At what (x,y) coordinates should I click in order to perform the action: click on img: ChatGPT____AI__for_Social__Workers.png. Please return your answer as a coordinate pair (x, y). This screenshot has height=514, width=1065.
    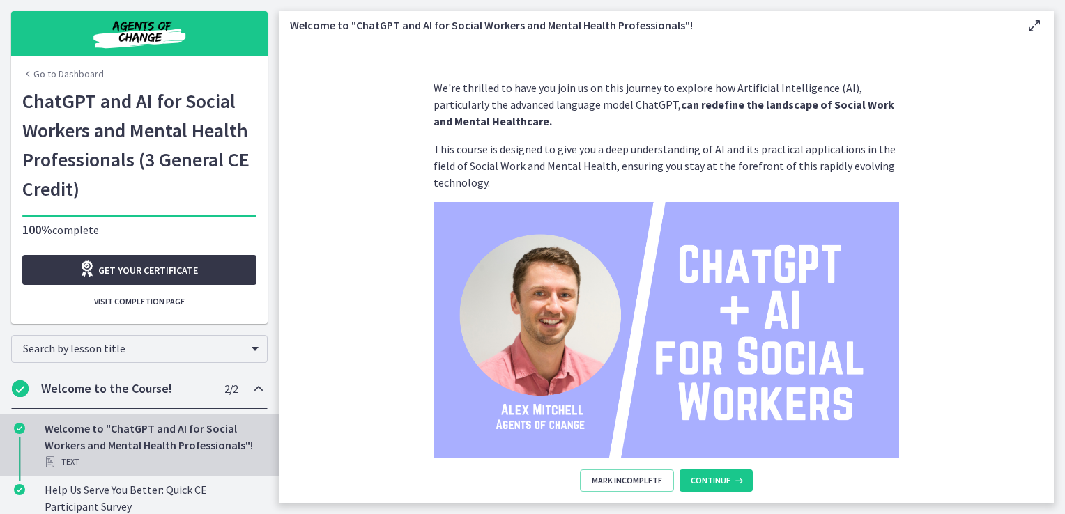
    Looking at the image, I should click on (666, 333).